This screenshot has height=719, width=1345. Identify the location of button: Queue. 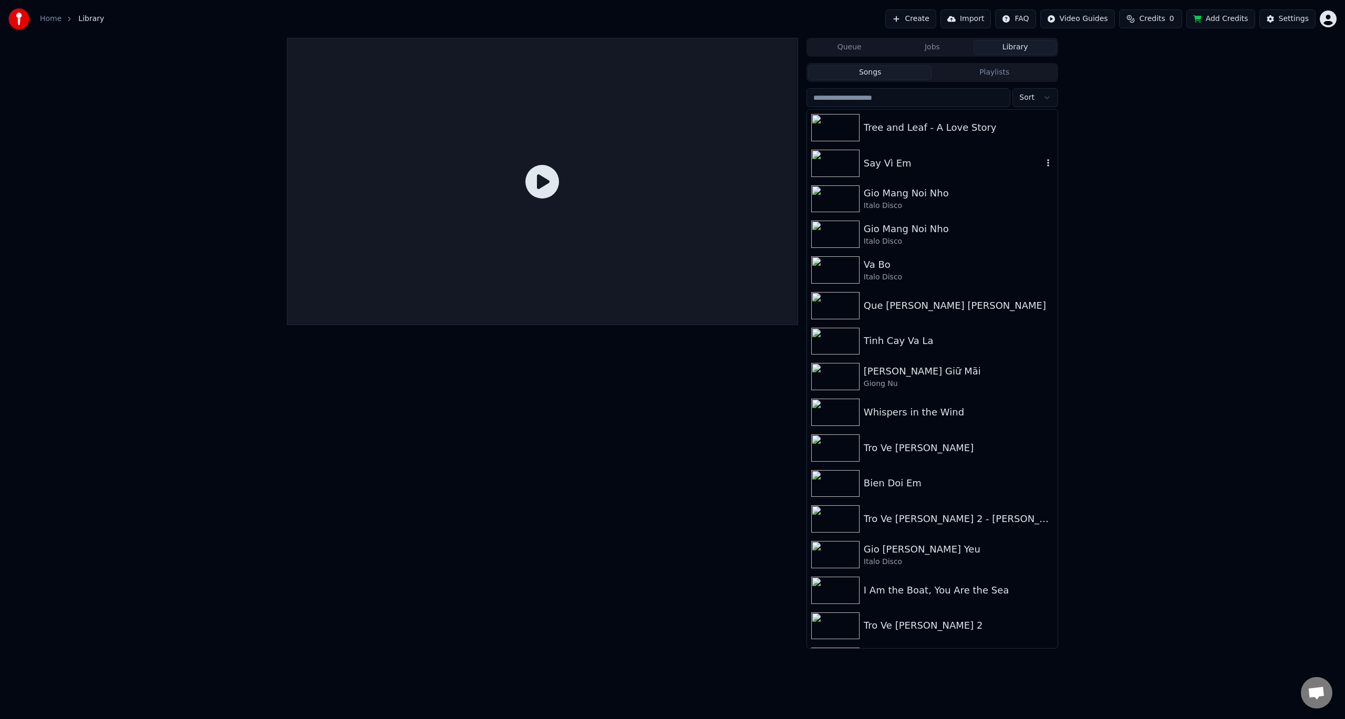
(850, 47).